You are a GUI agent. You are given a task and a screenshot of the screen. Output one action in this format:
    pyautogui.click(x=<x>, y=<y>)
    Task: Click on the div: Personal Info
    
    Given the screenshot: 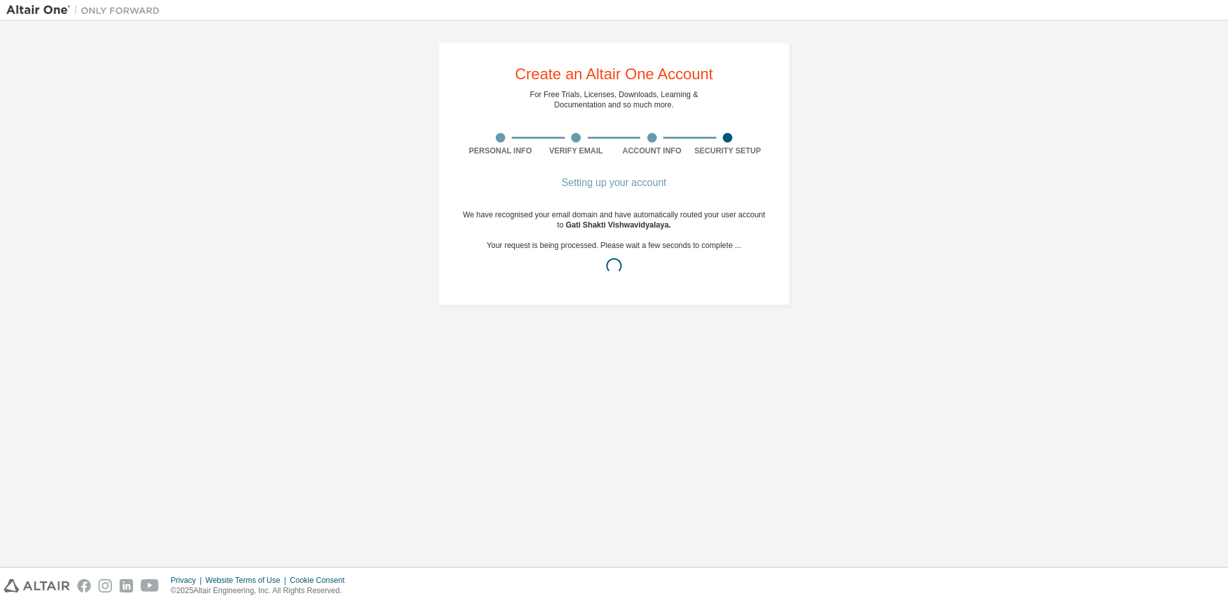 What is the action you would take?
    pyautogui.click(x=500, y=151)
    